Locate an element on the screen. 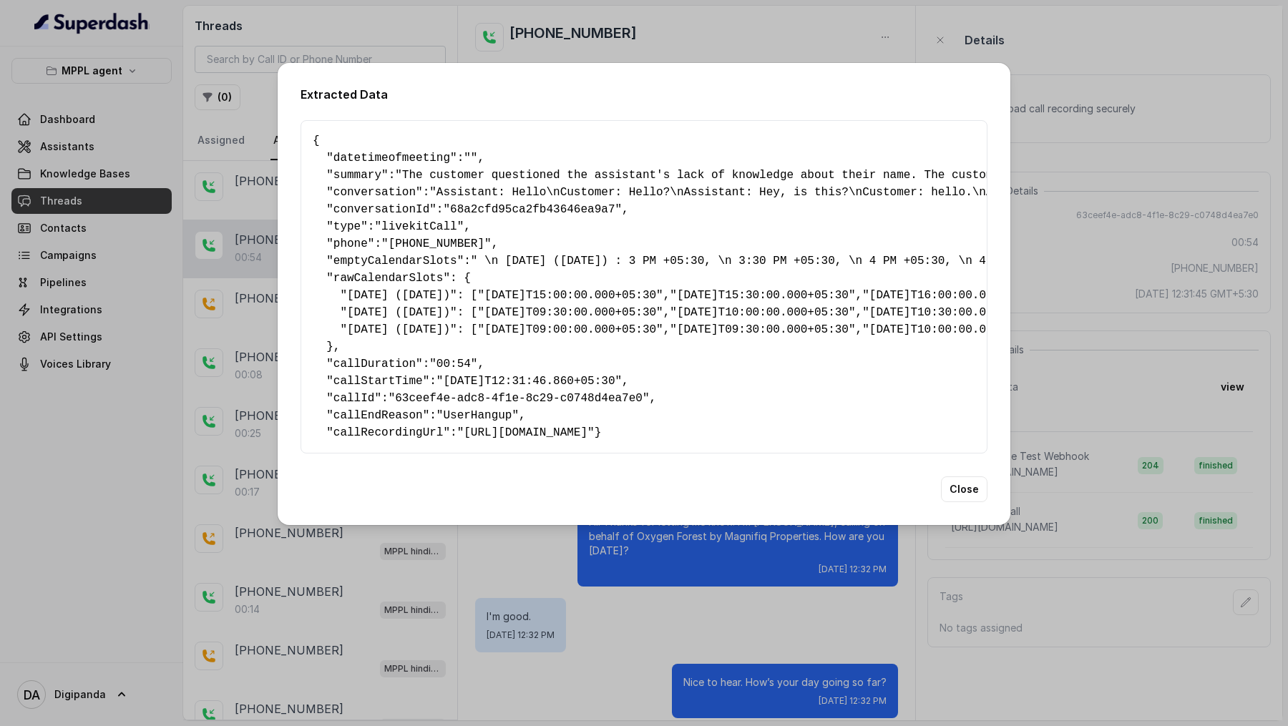 Image resolution: width=1288 pixels, height=726 pixels. button: Close is located at coordinates (964, 490).